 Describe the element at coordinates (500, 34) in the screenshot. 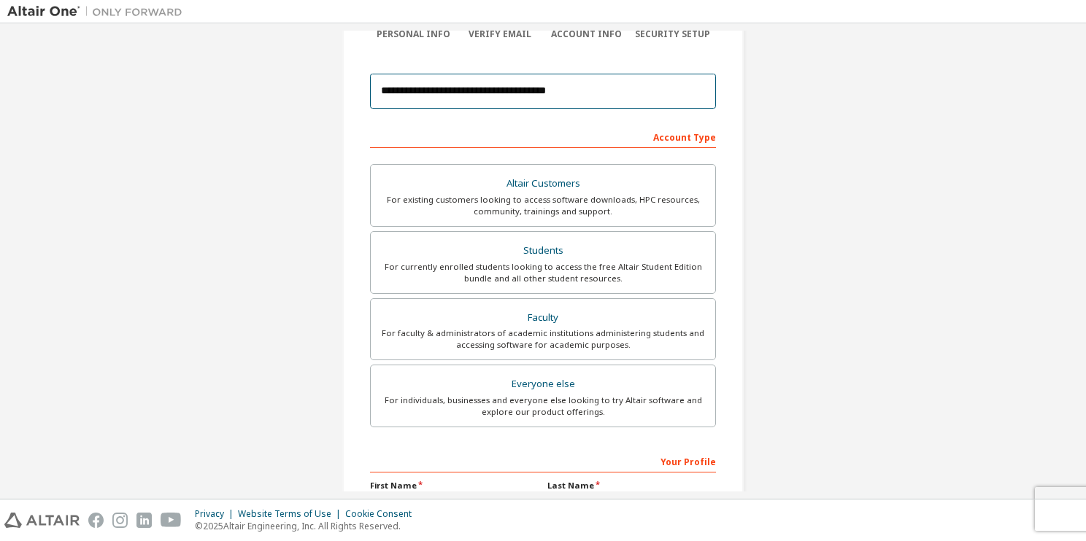

I see `div: Verify Email` at that location.